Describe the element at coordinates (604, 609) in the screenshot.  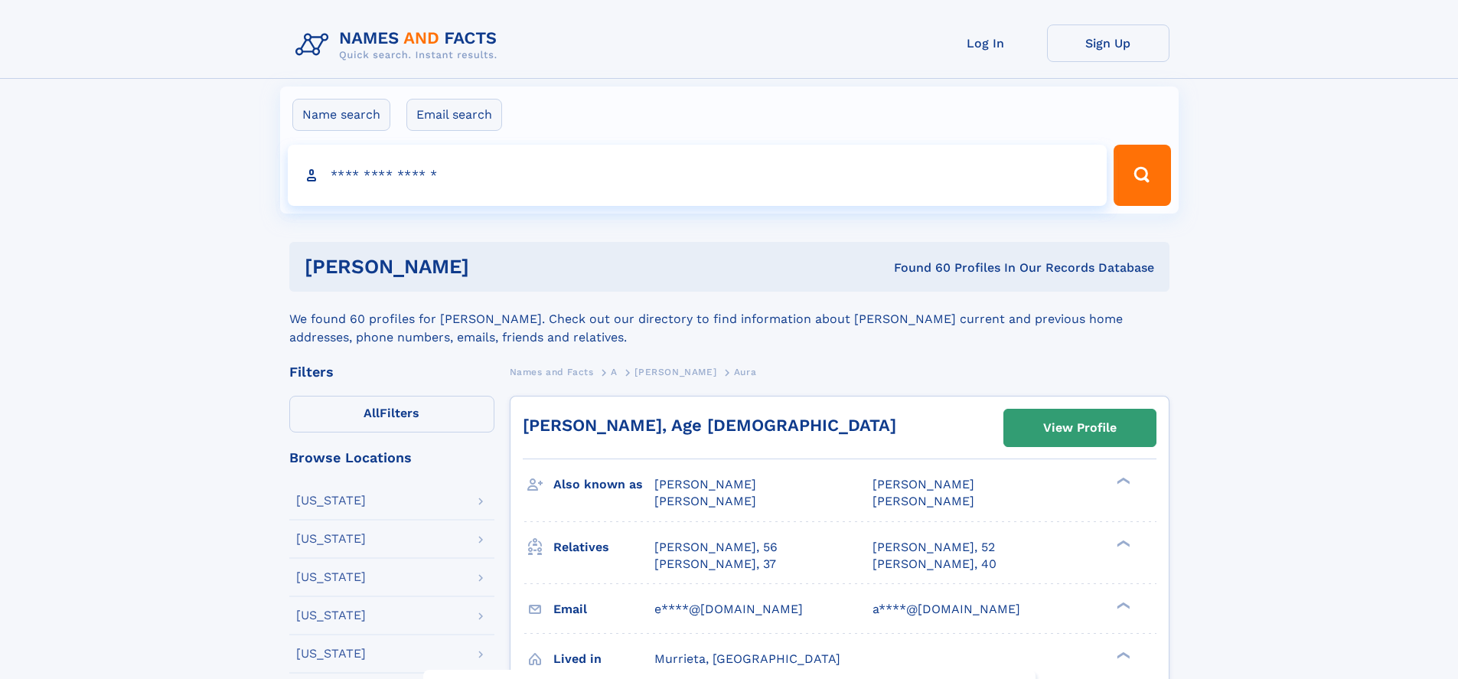
I see `h3: Email` at that location.